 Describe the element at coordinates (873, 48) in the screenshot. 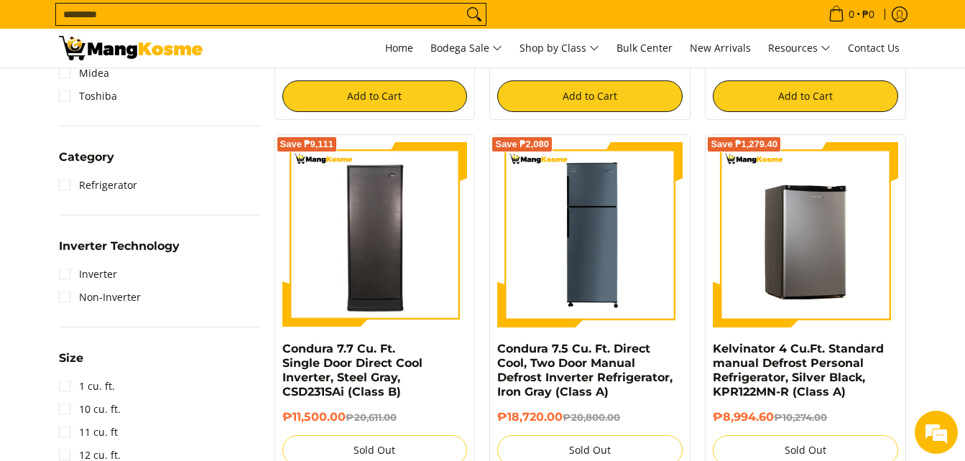

I see `a: Contact Us` at that location.